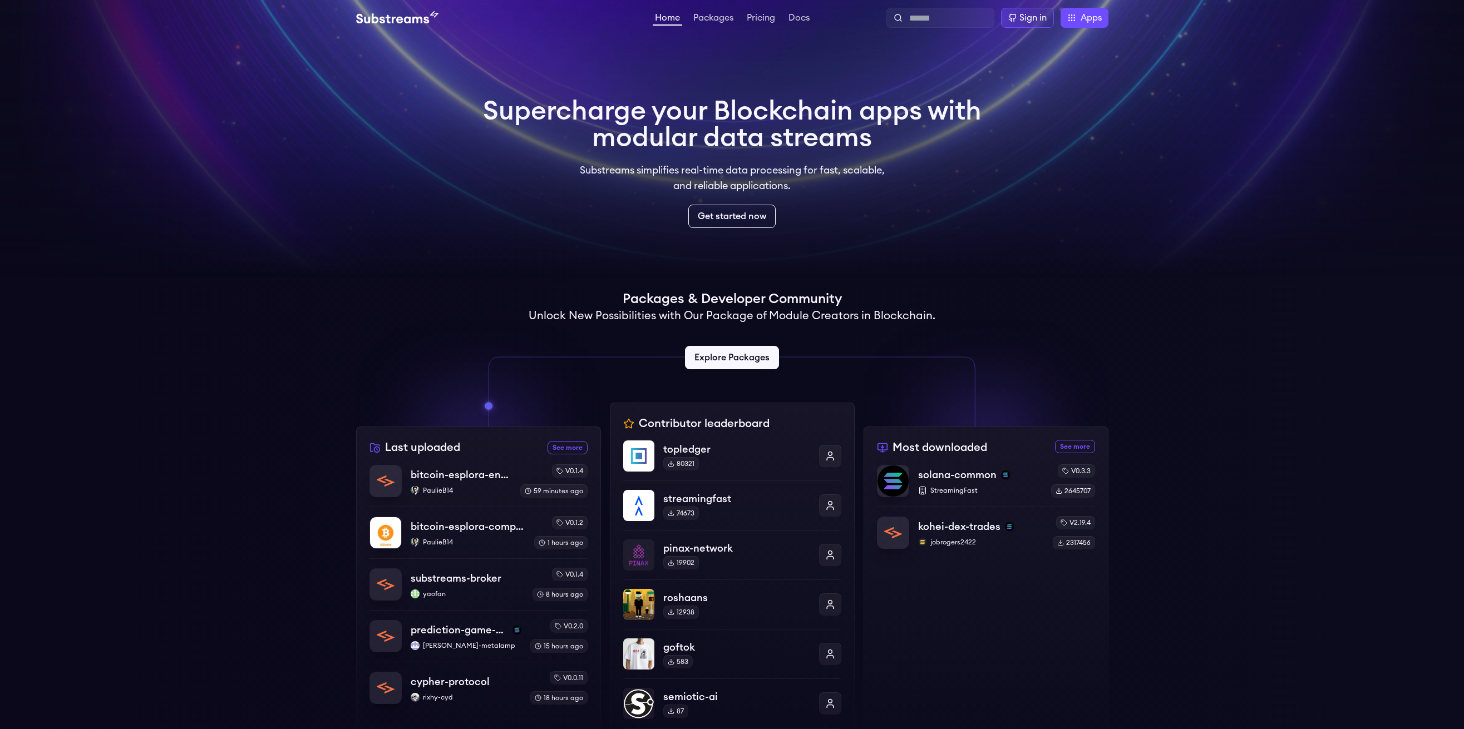  Describe the element at coordinates (639, 506) in the screenshot. I see `img: streamingfast` at that location.